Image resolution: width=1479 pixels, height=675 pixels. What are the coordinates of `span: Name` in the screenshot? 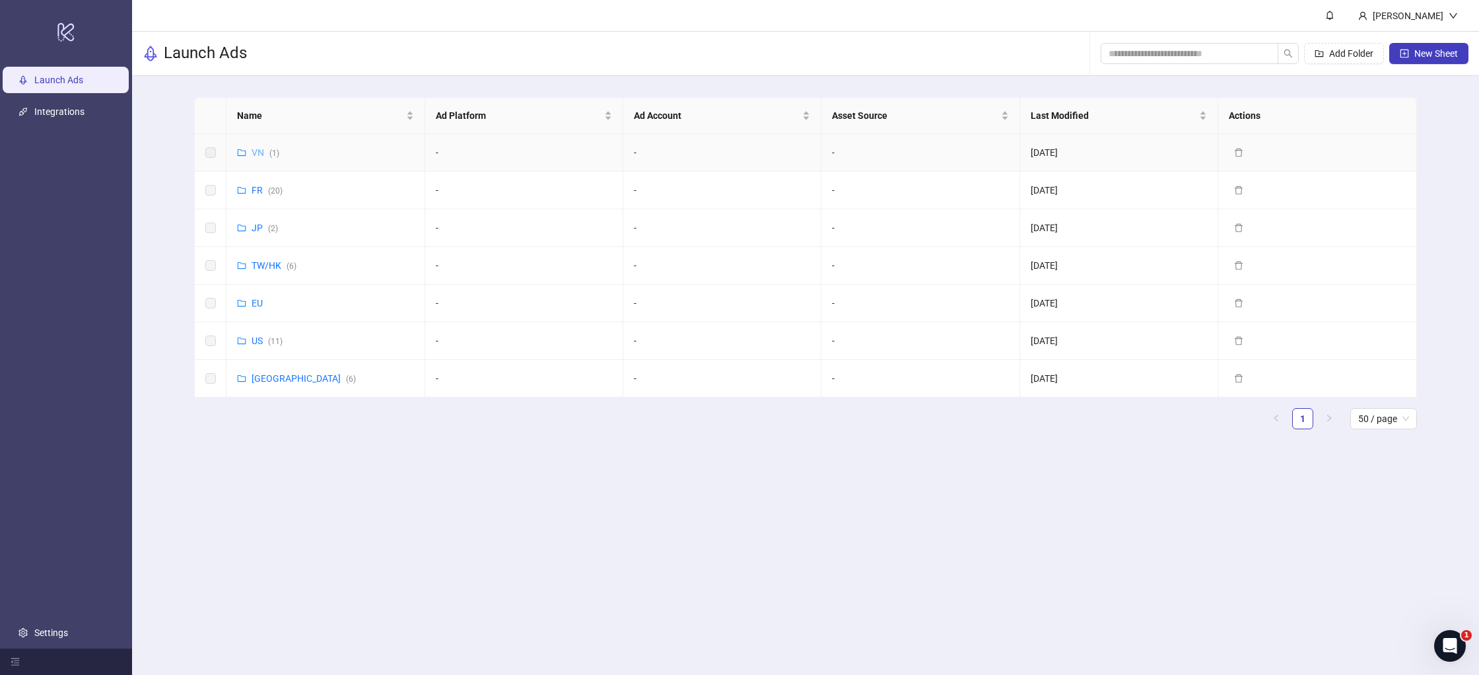 It's located at (320, 116).